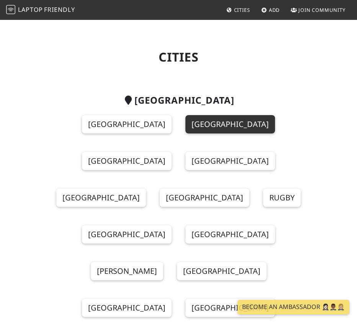 Image resolution: width=357 pixels, height=322 pixels. What do you see at coordinates (178, 57) in the screenshot?
I see `h1: Cities` at bounding box center [178, 57].